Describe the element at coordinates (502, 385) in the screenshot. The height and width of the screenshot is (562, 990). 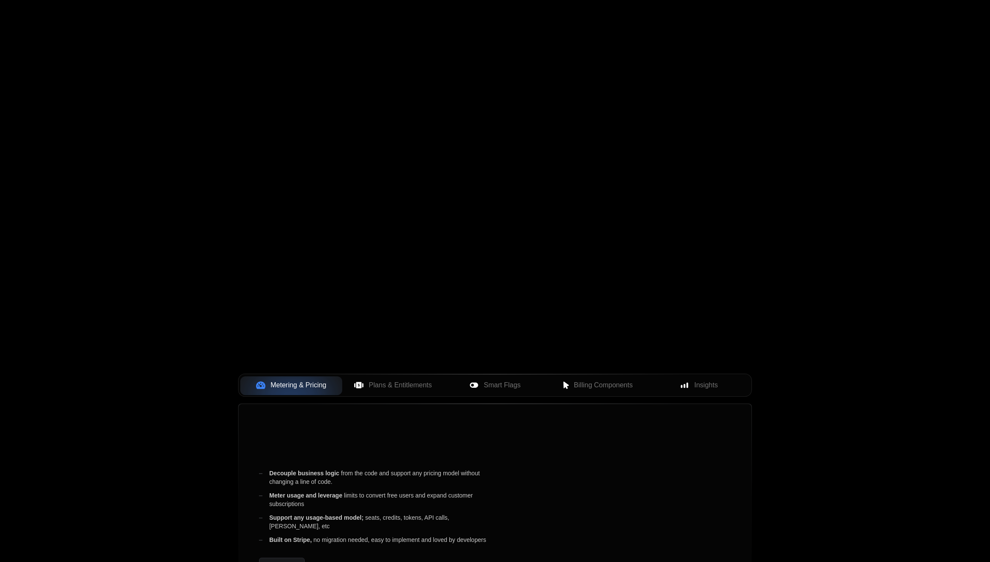
I see `span: Smart Flags` at that location.